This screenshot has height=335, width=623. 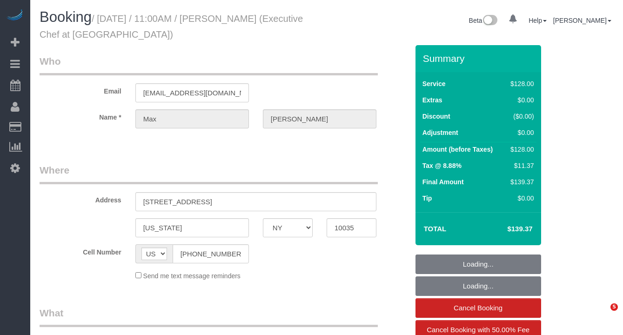 I want to click on input: Email, so click(x=192, y=93).